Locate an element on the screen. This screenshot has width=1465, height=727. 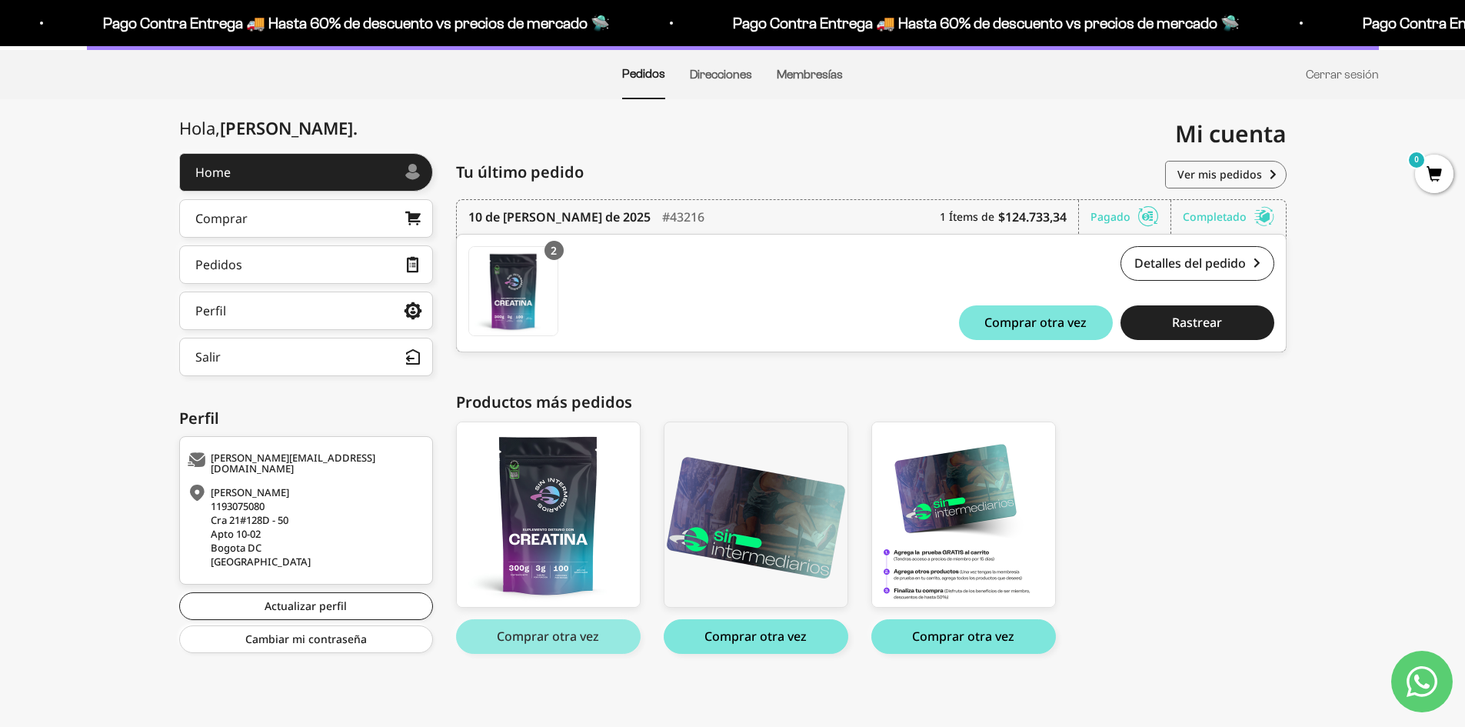
span: Comprar otra vez is located at coordinates (1035, 322).